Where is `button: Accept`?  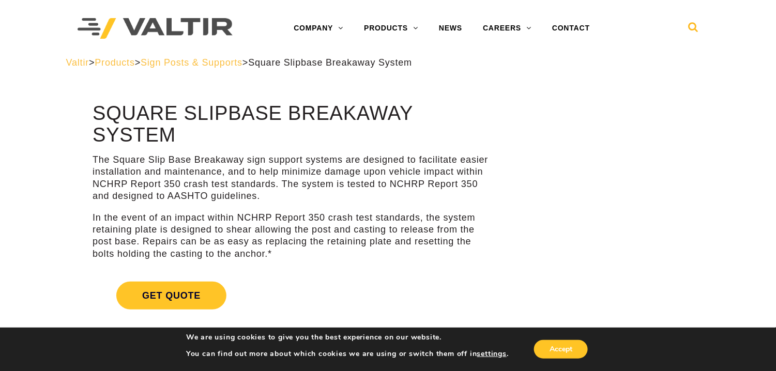
button: Accept is located at coordinates (561, 349).